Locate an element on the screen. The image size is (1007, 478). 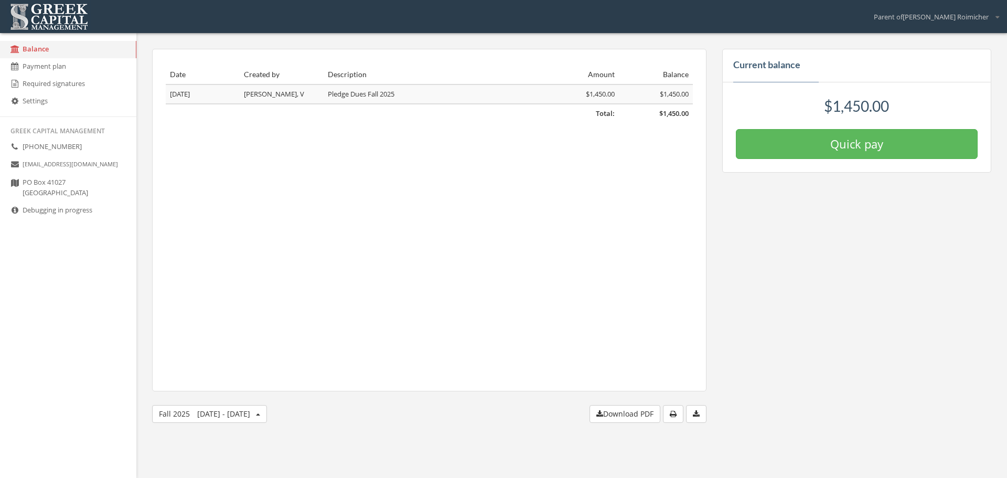
button: Quick pay is located at coordinates (856, 144).